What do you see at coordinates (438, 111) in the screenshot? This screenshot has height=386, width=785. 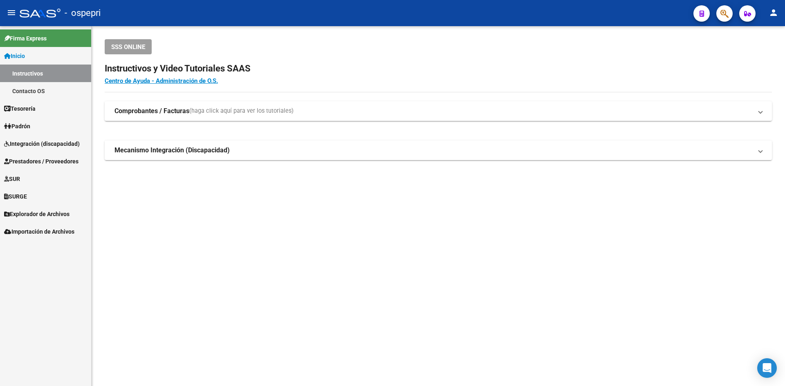 I see `mat-expansion-panel-header: Comprobantes / Facturas(haga click aquí para ver los tutoriales)` at bounding box center [438, 111].